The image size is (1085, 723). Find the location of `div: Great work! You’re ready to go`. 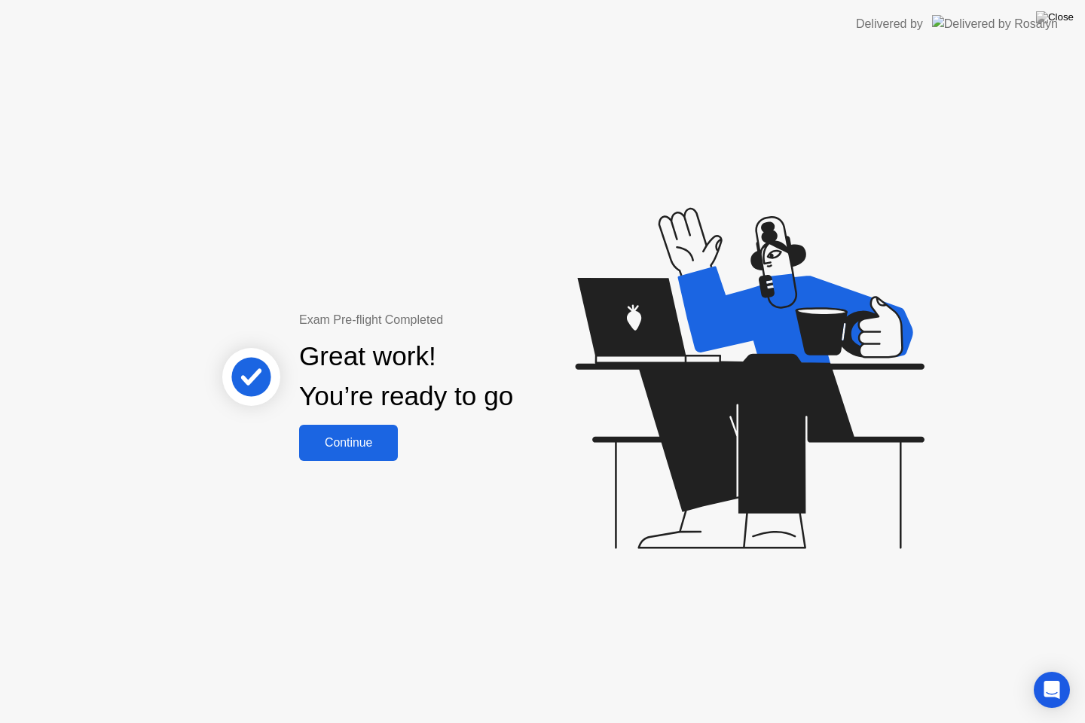

div: Great work! You’re ready to go is located at coordinates (406, 377).